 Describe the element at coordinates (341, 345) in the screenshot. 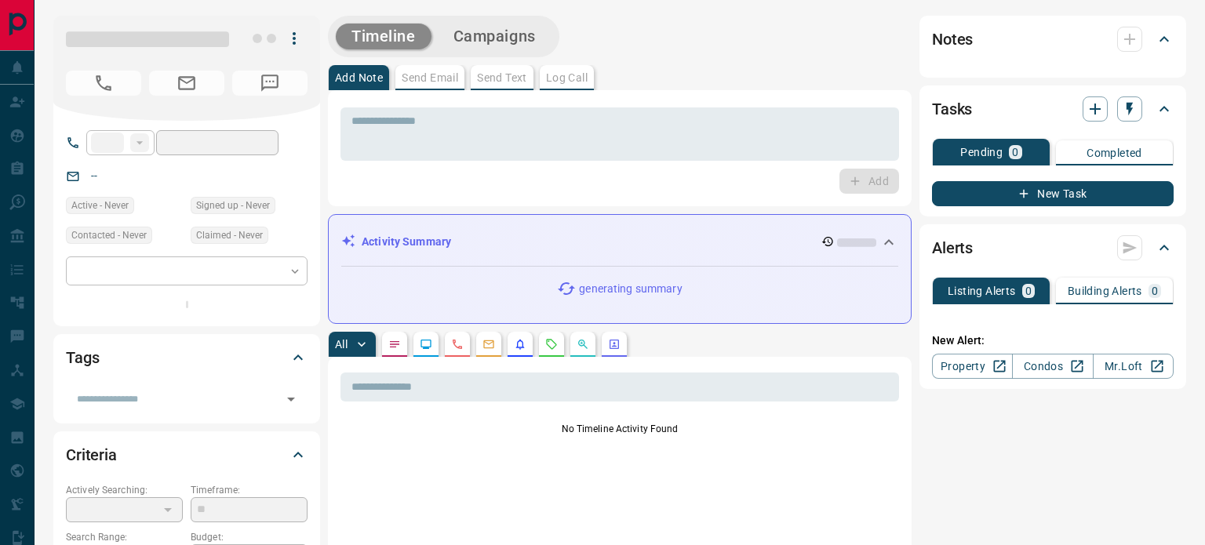

I see `p: All` at that location.